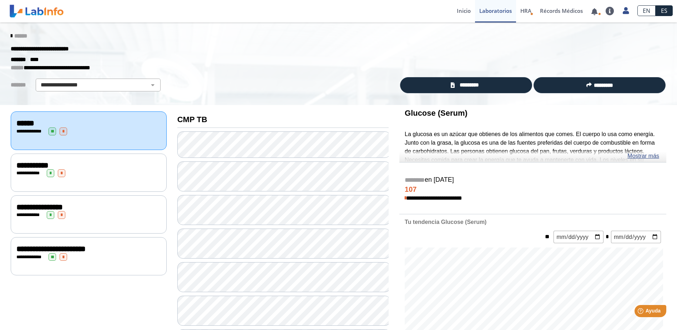 This screenshot has height=330, width=677. I want to click on span: HRA, so click(526, 11).